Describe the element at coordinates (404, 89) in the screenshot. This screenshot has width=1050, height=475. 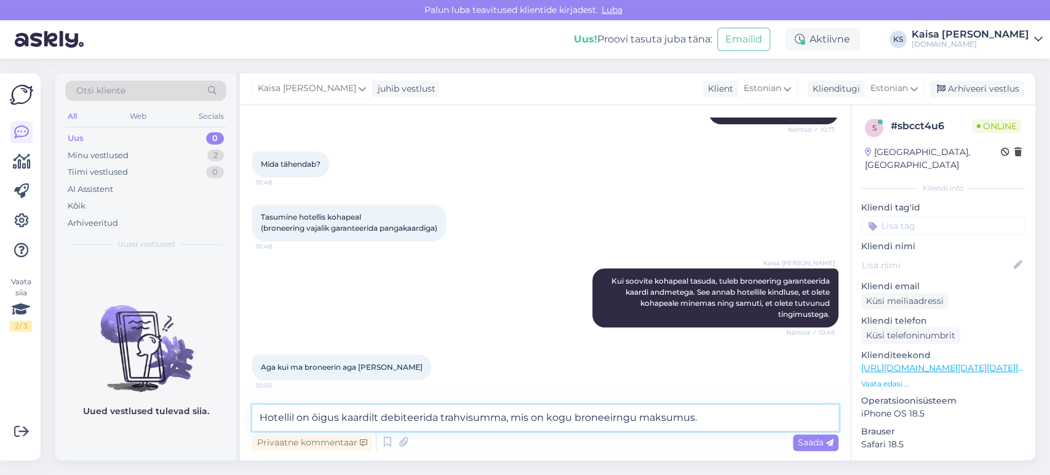
I see `div: juhib vestlust` at that location.